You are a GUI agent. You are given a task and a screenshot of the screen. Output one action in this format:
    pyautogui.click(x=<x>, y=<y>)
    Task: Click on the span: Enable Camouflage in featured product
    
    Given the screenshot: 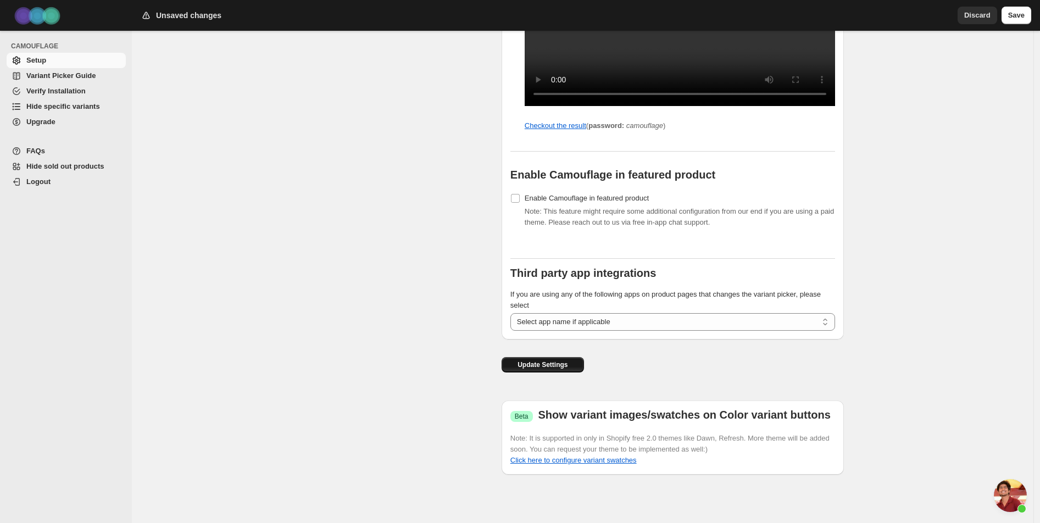 What is the action you would take?
    pyautogui.click(x=587, y=198)
    